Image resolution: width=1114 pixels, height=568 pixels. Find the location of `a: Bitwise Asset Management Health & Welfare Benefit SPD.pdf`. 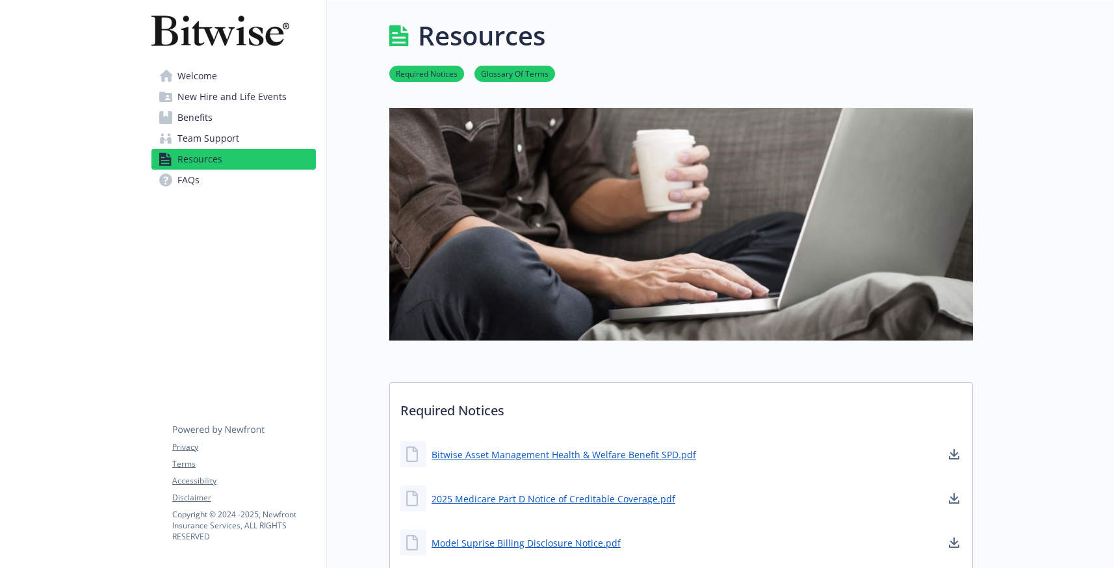

a: Bitwise Asset Management Health & Welfare Benefit SPD.pdf is located at coordinates (563, 454).